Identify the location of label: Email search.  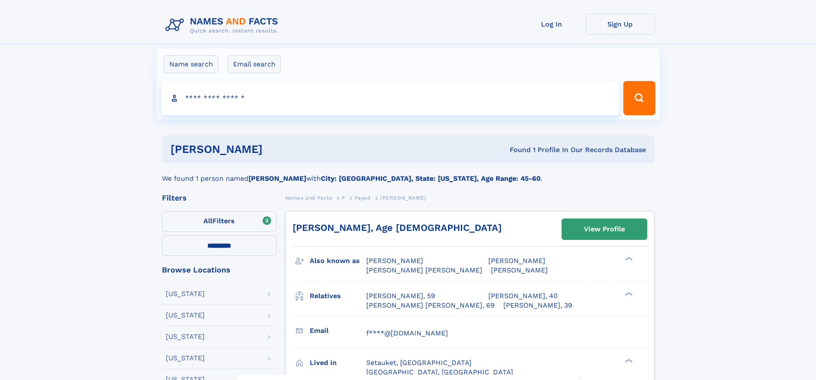
(254, 64).